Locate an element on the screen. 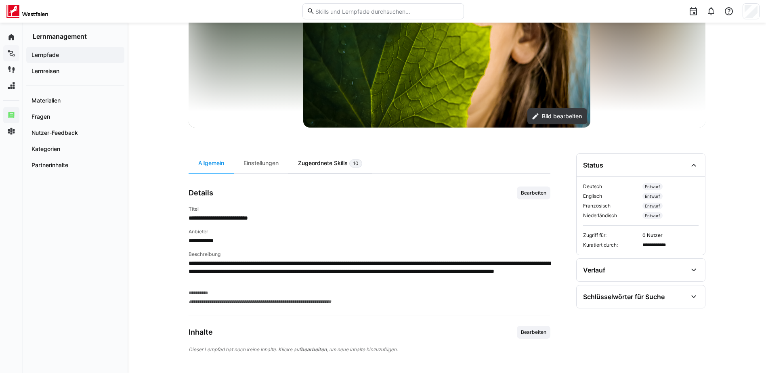 This screenshot has height=373, width=766. button: Bild bearbeiten is located at coordinates (557, 116).